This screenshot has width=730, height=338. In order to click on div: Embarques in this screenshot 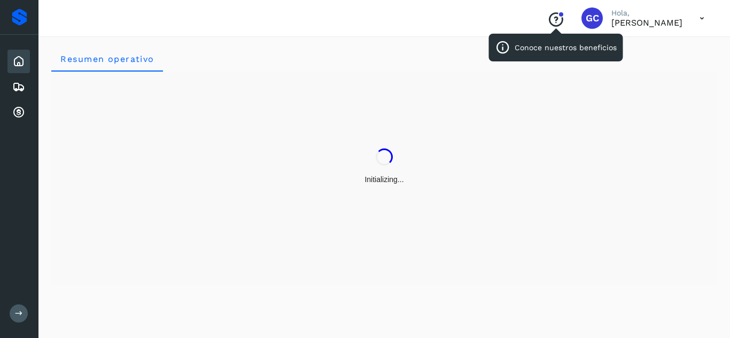, I will do `click(19, 87)`.